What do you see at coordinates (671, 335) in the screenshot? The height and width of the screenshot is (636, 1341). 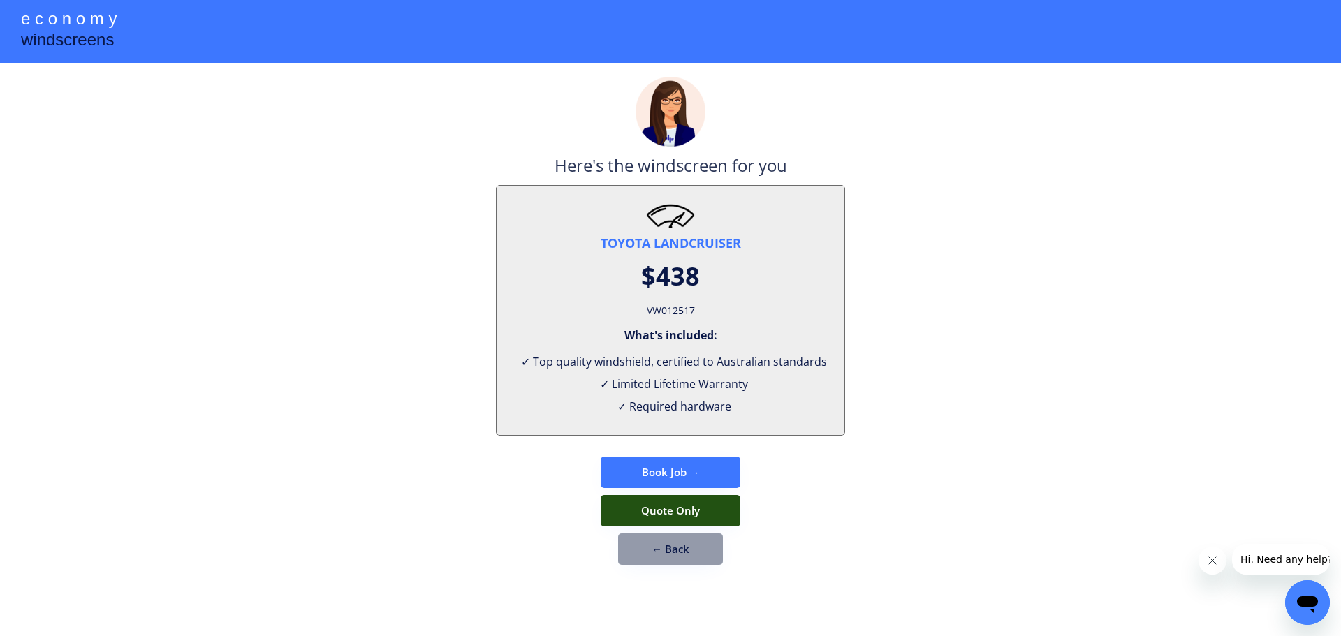 I see `div: What's included:` at bounding box center [671, 335].